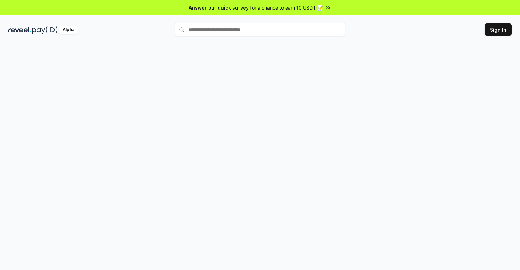  What do you see at coordinates (286, 7) in the screenshot?
I see `span: for a chance to earn 10 USDT 📝` at bounding box center [286, 7].